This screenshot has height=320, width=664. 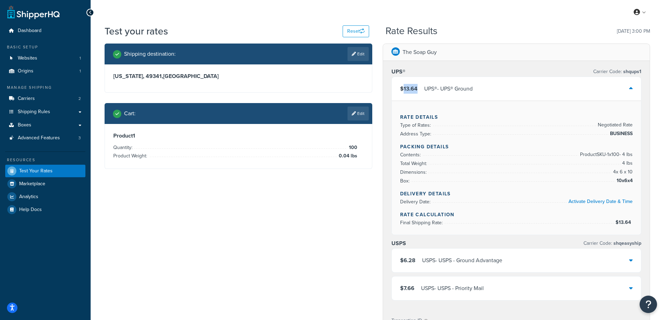 What do you see at coordinates (627, 164) in the screenshot?
I see `span: 4 lbs` at bounding box center [627, 164].